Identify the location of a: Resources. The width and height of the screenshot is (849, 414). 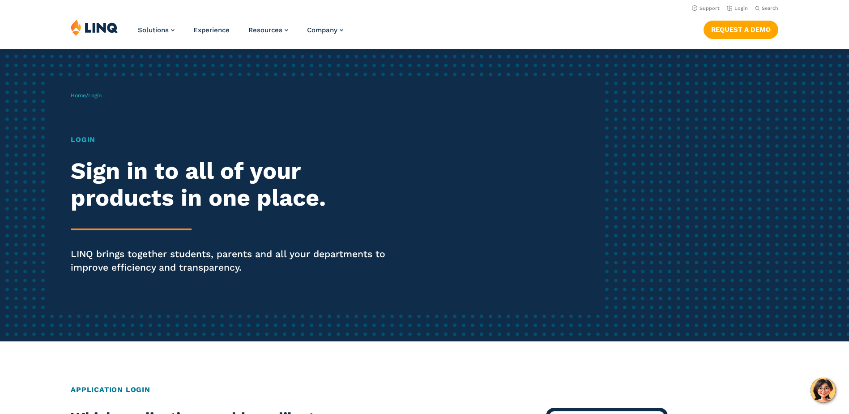
(268, 30).